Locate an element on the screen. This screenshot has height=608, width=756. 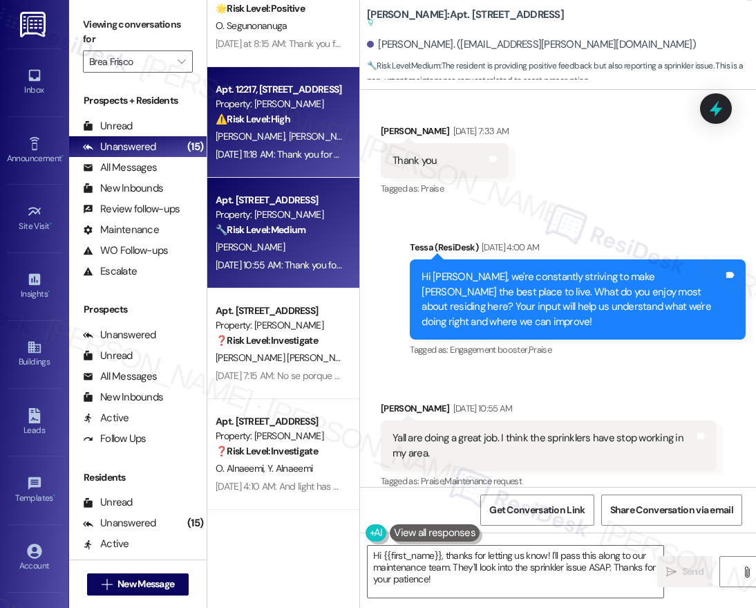
a: Account is located at coordinates (35, 558).